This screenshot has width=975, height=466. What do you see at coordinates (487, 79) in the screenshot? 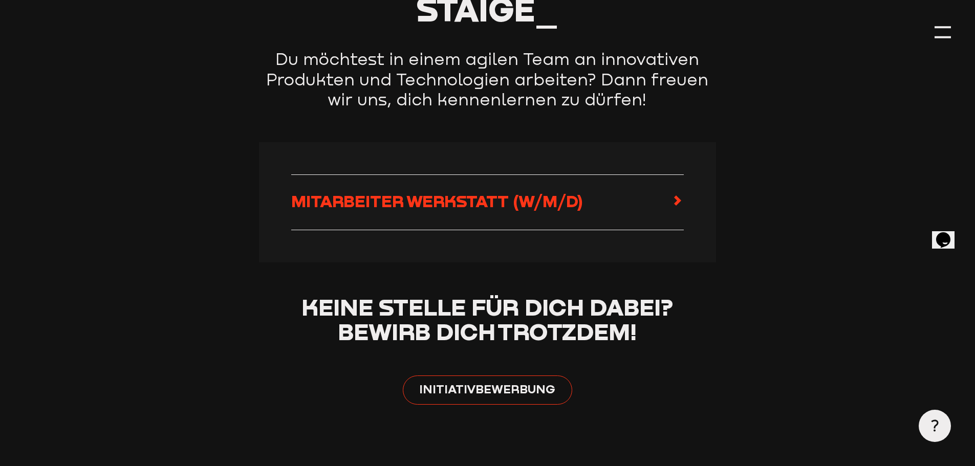
I see `p: Du möchtest in einem agilen Team an innovativen Produkten und Technologien arbeiten? Dann freuen ...` at bounding box center [487, 79].